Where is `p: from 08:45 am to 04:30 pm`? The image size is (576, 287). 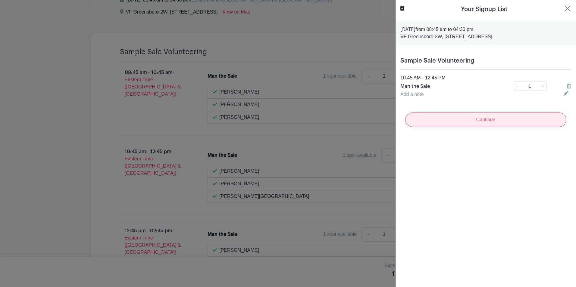
p: from 08:45 am to 04:30 pm is located at coordinates (486, 30).